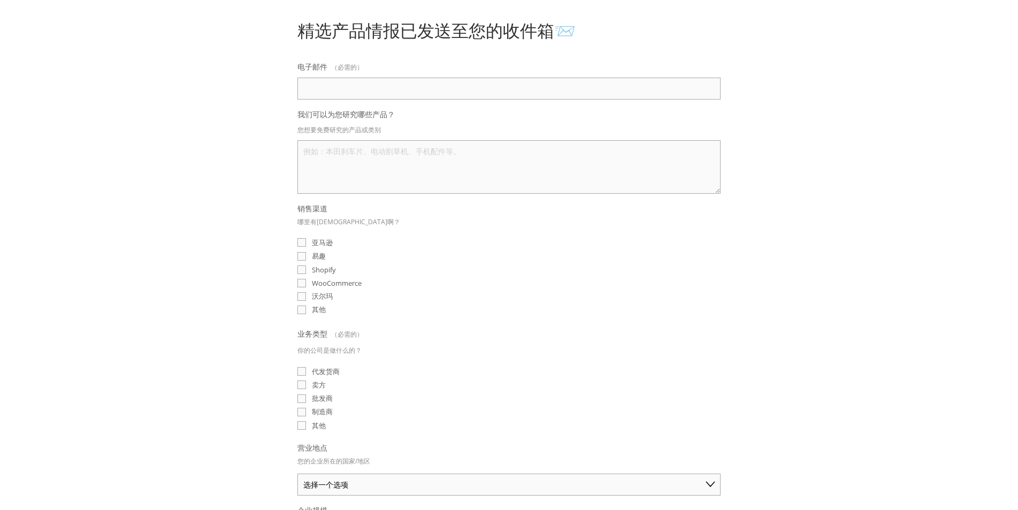 Image resolution: width=1018 pixels, height=510 pixels. What do you see at coordinates (326, 371) in the screenshot?
I see `font: 代发货商` at bounding box center [326, 371].